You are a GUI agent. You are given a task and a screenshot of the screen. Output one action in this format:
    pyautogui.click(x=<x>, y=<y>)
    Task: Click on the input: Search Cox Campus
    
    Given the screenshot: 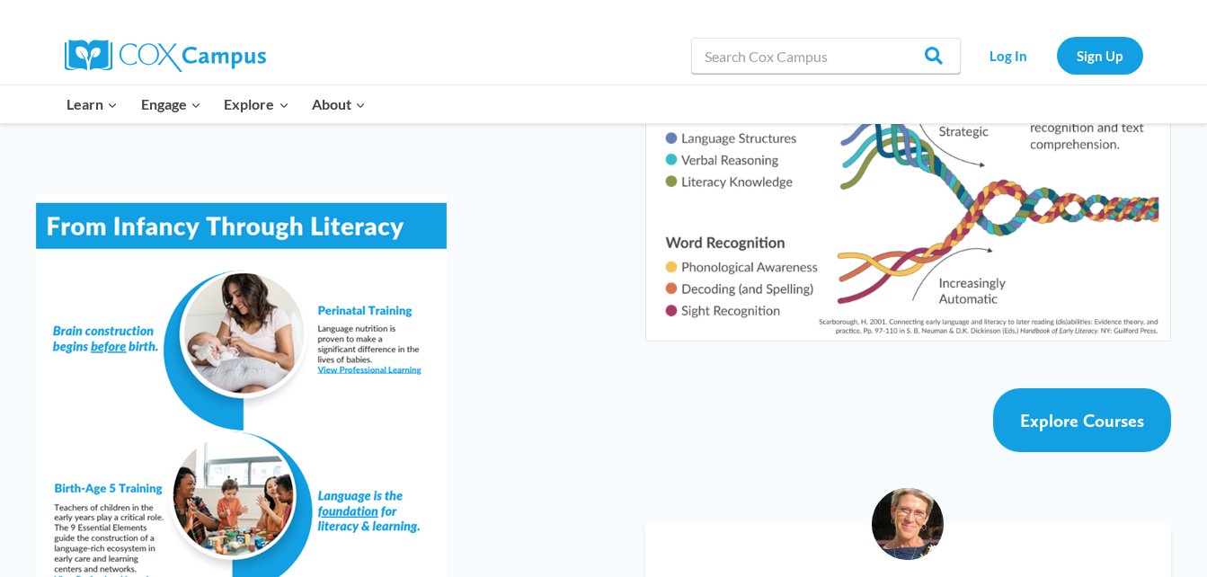 What is the action you would take?
    pyautogui.click(x=826, y=56)
    